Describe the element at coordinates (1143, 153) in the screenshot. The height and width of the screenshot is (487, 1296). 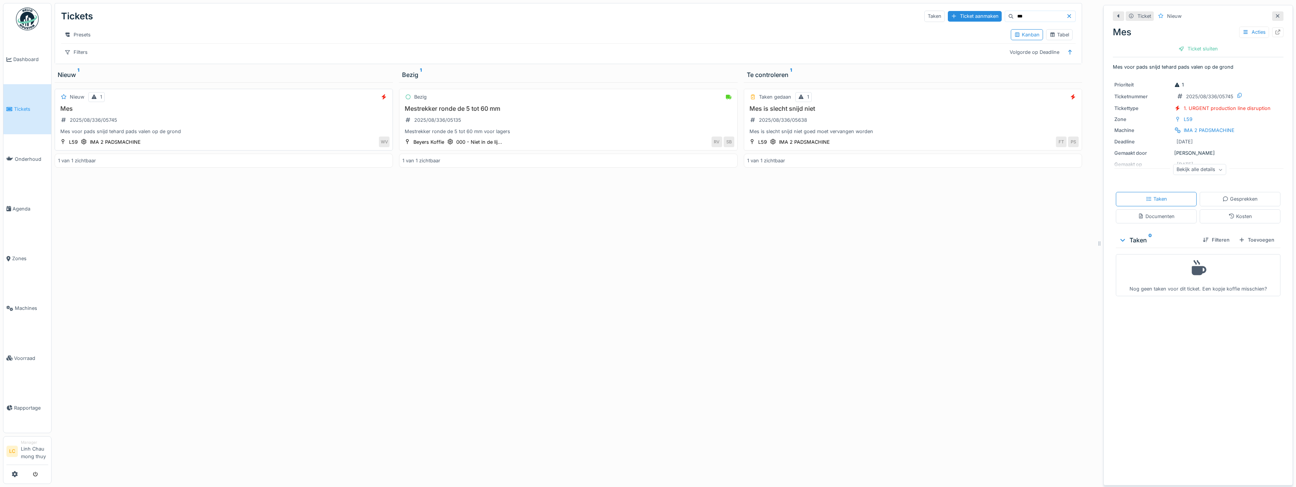
I see `div: Gemaakt door` at that location.